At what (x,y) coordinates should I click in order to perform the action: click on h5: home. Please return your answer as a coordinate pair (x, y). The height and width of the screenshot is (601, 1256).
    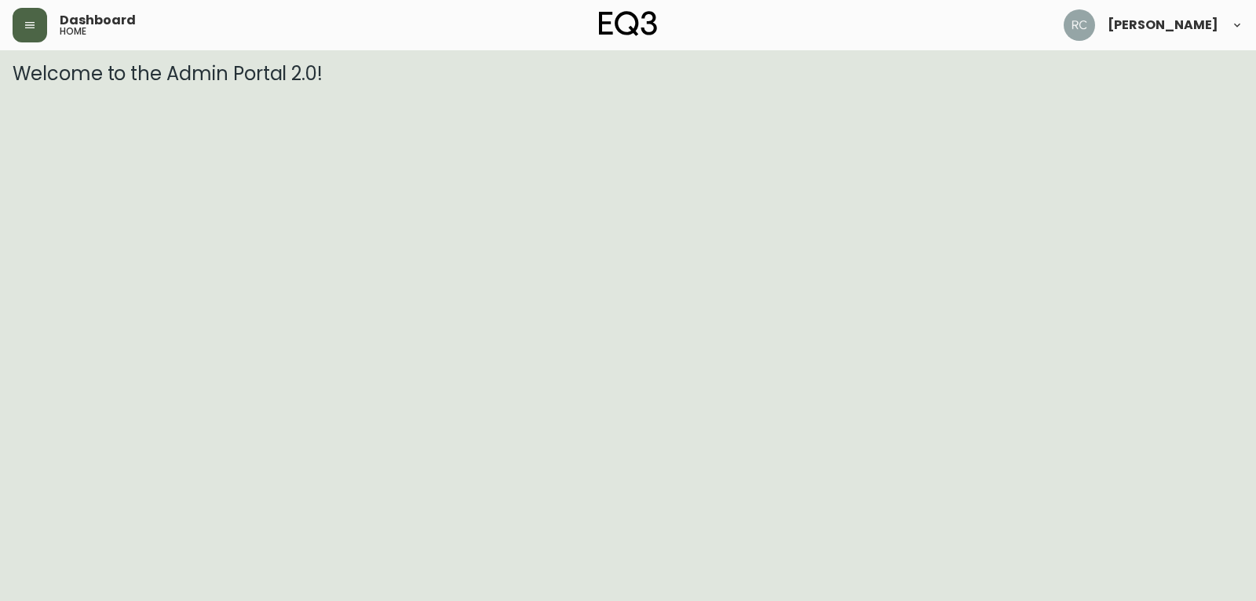
    Looking at the image, I should click on (73, 31).